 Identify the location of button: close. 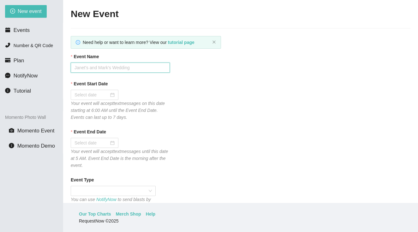
(214, 42).